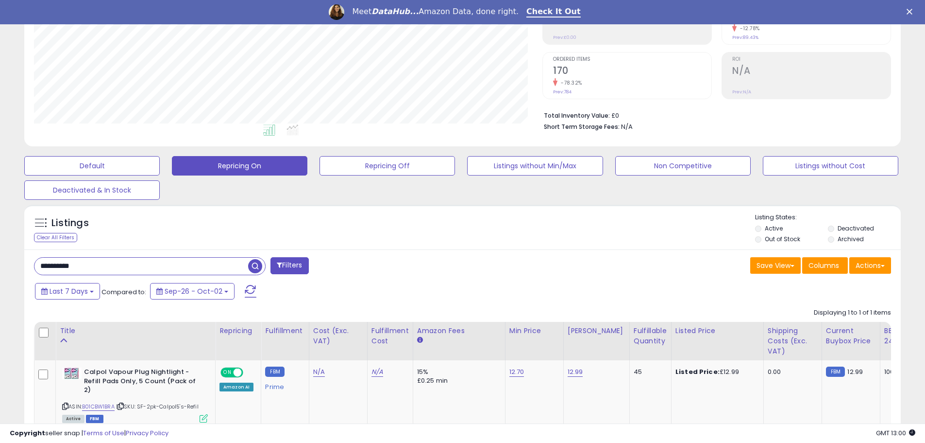 Image resolution: width=925 pixels, height=443 pixels. I want to click on a: 12.70, so click(517, 372).